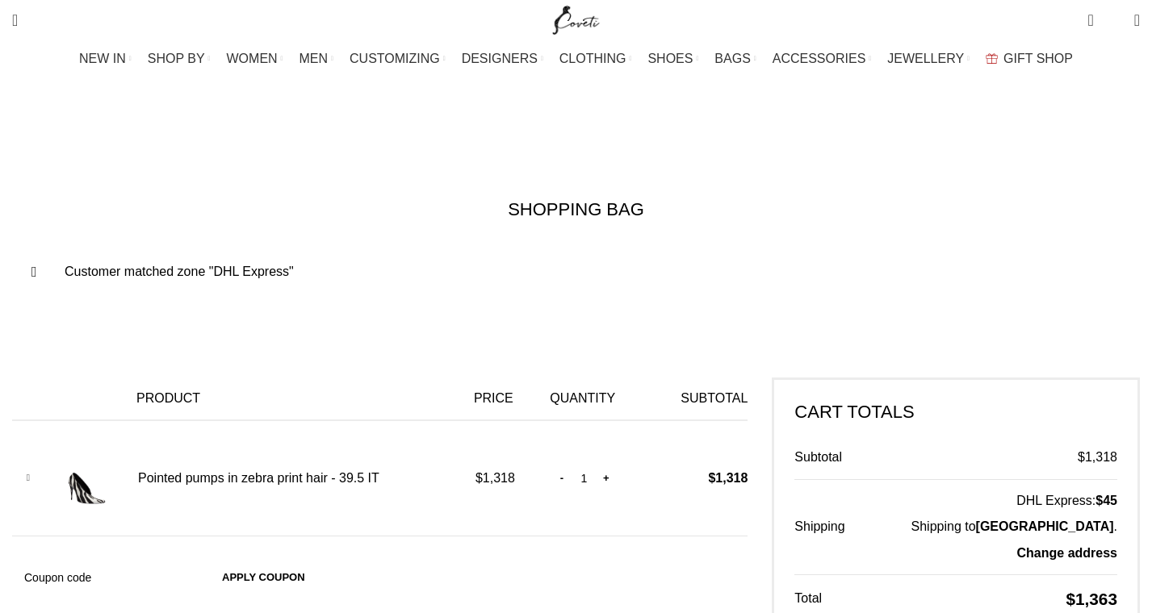 This screenshot has height=613, width=1152. Describe the element at coordinates (994, 501) in the screenshot. I see `label: DHL Express:` at that location.